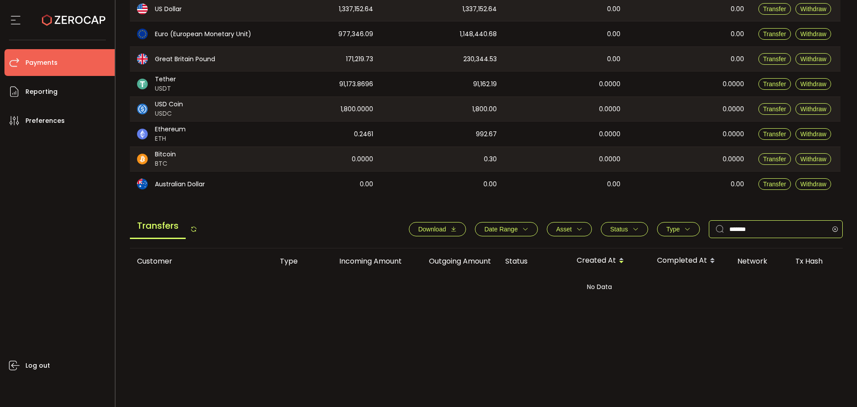 The image size is (857, 407). What do you see at coordinates (619, 229) in the screenshot?
I see `span: Status` at bounding box center [619, 229].